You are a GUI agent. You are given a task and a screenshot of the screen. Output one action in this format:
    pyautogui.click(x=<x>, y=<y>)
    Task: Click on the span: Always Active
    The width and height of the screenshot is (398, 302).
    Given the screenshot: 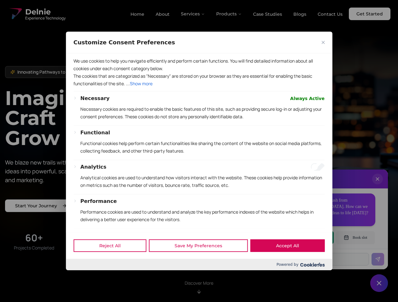 What is the action you would take?
    pyautogui.click(x=307, y=99)
    